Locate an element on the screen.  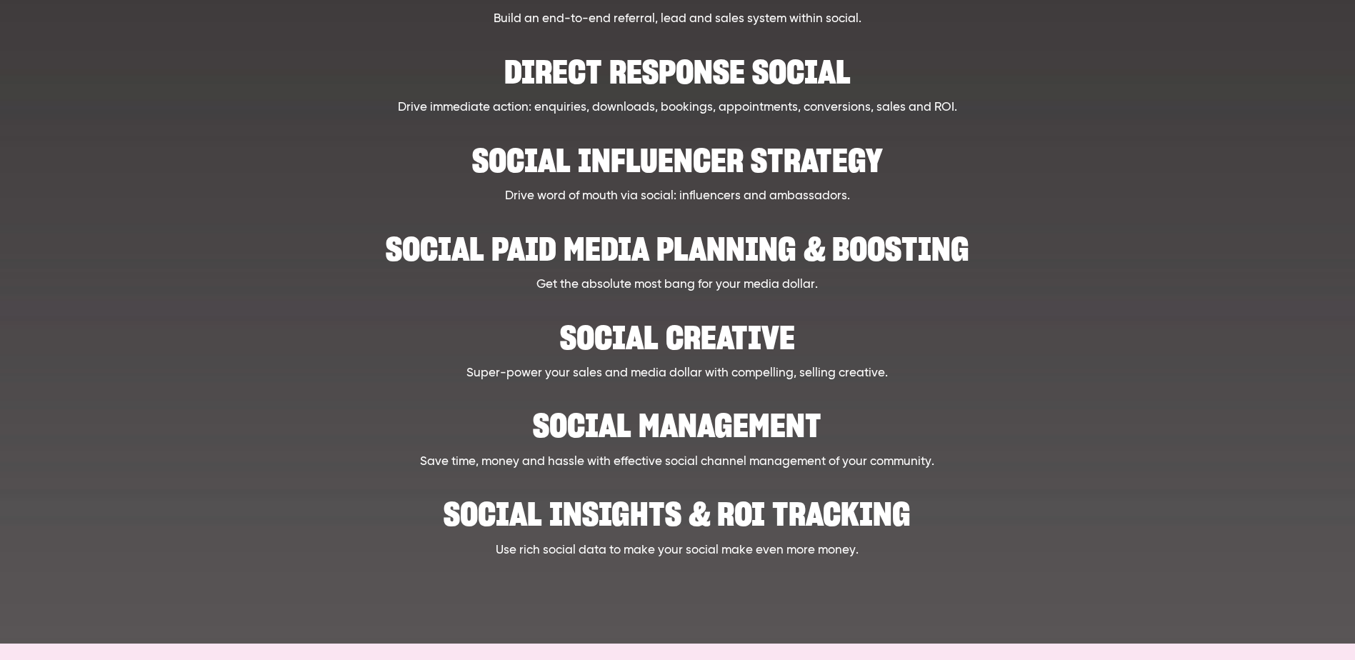
p: Super-power your sales and media dollar with compelling, selling creative. is located at coordinates (677, 374).